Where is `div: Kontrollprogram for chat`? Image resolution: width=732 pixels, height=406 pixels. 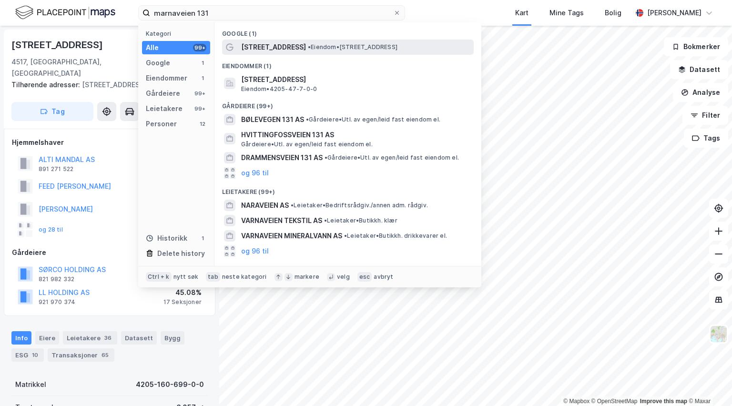
div: Kontrollprogram for chat is located at coordinates (708, 383).